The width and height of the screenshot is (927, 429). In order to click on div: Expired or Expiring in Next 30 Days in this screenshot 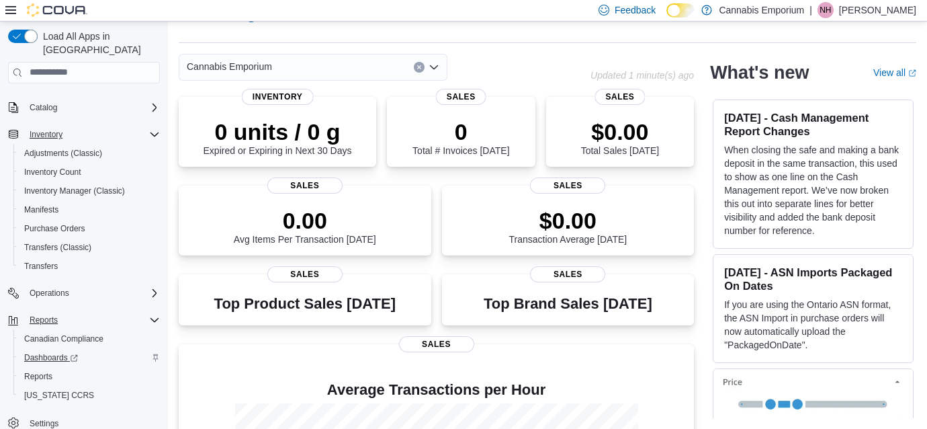, I will do `click(277, 137)`.